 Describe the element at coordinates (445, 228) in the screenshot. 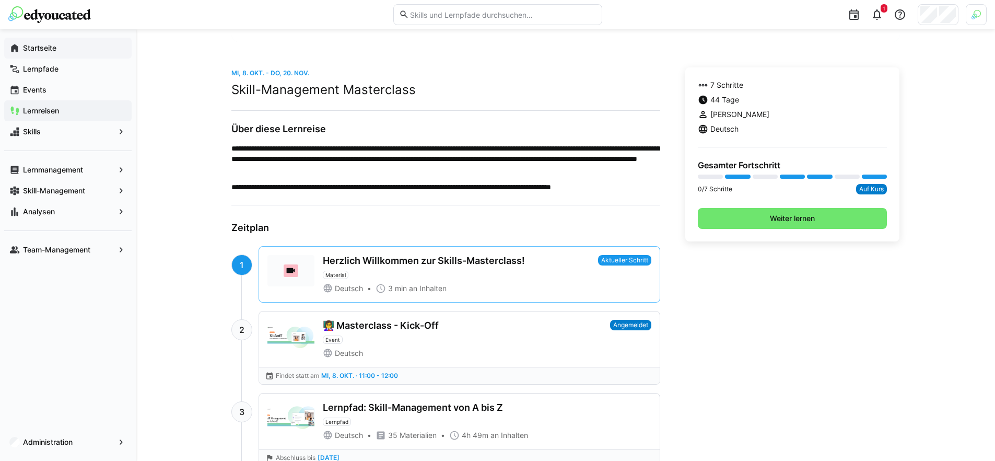

I see `h3: Zeitplan` at that location.